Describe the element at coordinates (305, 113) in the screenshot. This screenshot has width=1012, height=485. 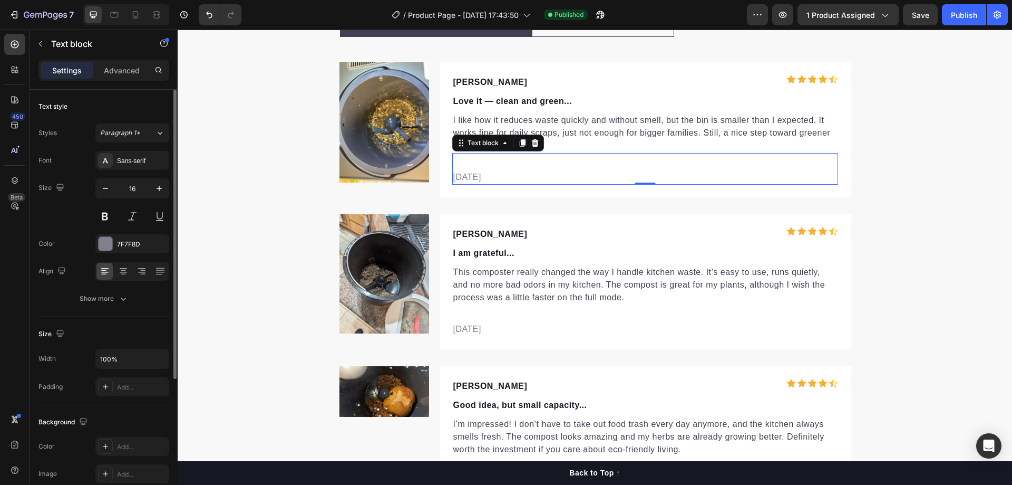
I see `div: Text block` at that location.